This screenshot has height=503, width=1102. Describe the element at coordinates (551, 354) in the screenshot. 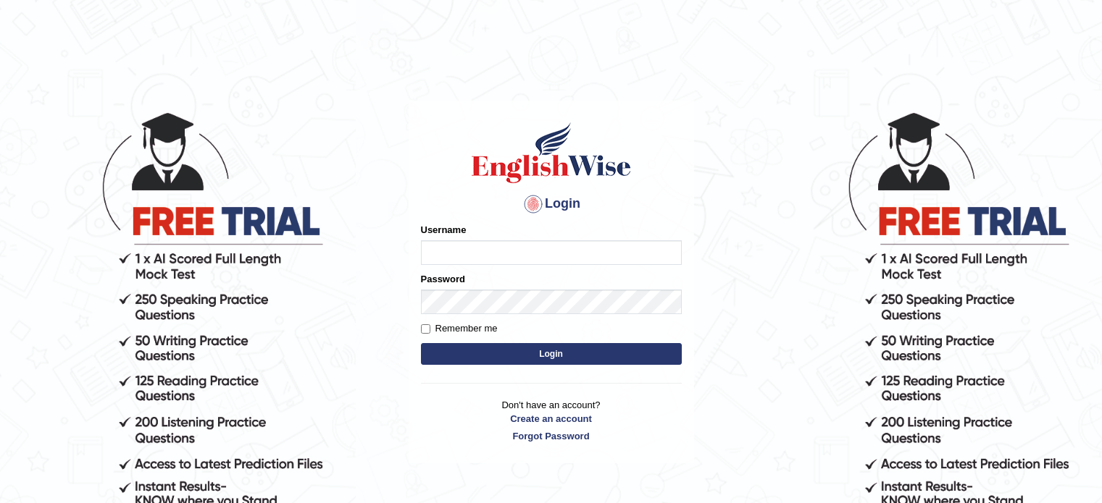

I see `button: Login` at that location.